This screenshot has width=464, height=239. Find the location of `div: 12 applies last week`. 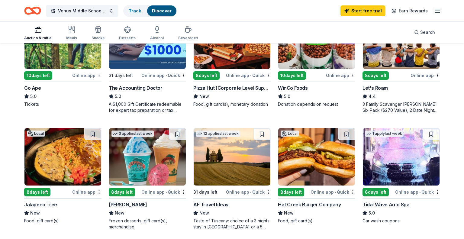

div: 12 applies last week is located at coordinates (218, 134).